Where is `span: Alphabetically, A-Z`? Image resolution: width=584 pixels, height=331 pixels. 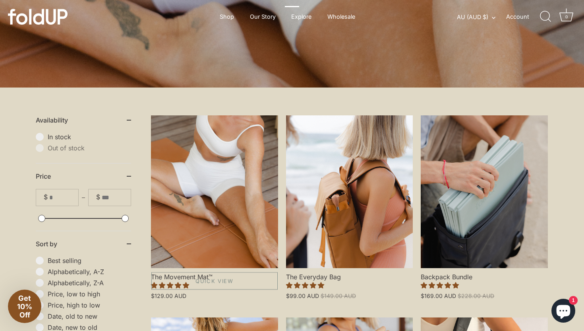 span: Alphabetically, A-Z is located at coordinates (89, 271).